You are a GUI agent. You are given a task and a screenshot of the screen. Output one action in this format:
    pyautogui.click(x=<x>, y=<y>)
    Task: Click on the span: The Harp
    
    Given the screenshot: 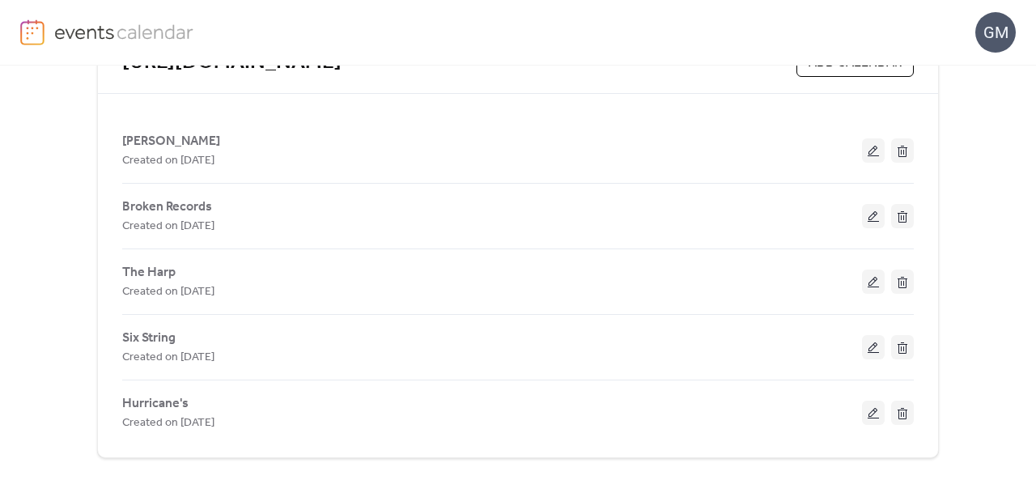 What is the action you would take?
    pyautogui.click(x=149, y=273)
    